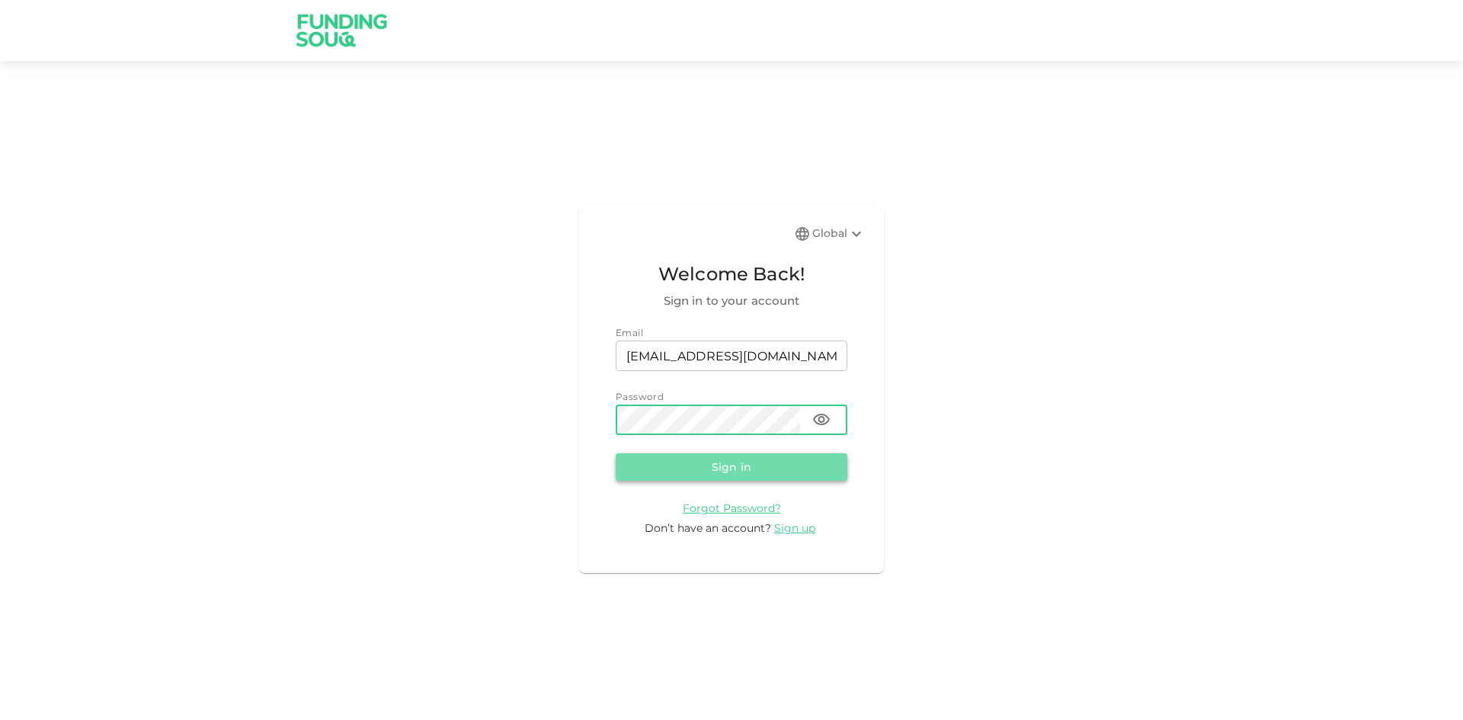 This screenshot has height=720, width=1463. Describe the element at coordinates (731, 507) in the screenshot. I see `a: Forgot Password?` at that location.